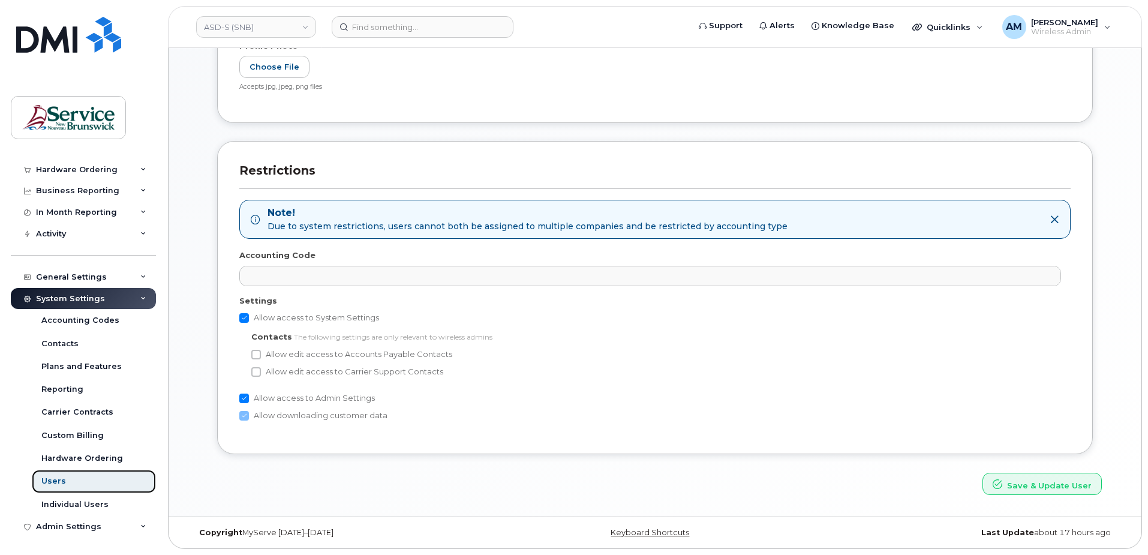 The image size is (1148, 555). Describe the element at coordinates (221, 532) in the screenshot. I see `strong: Copyright` at that location.